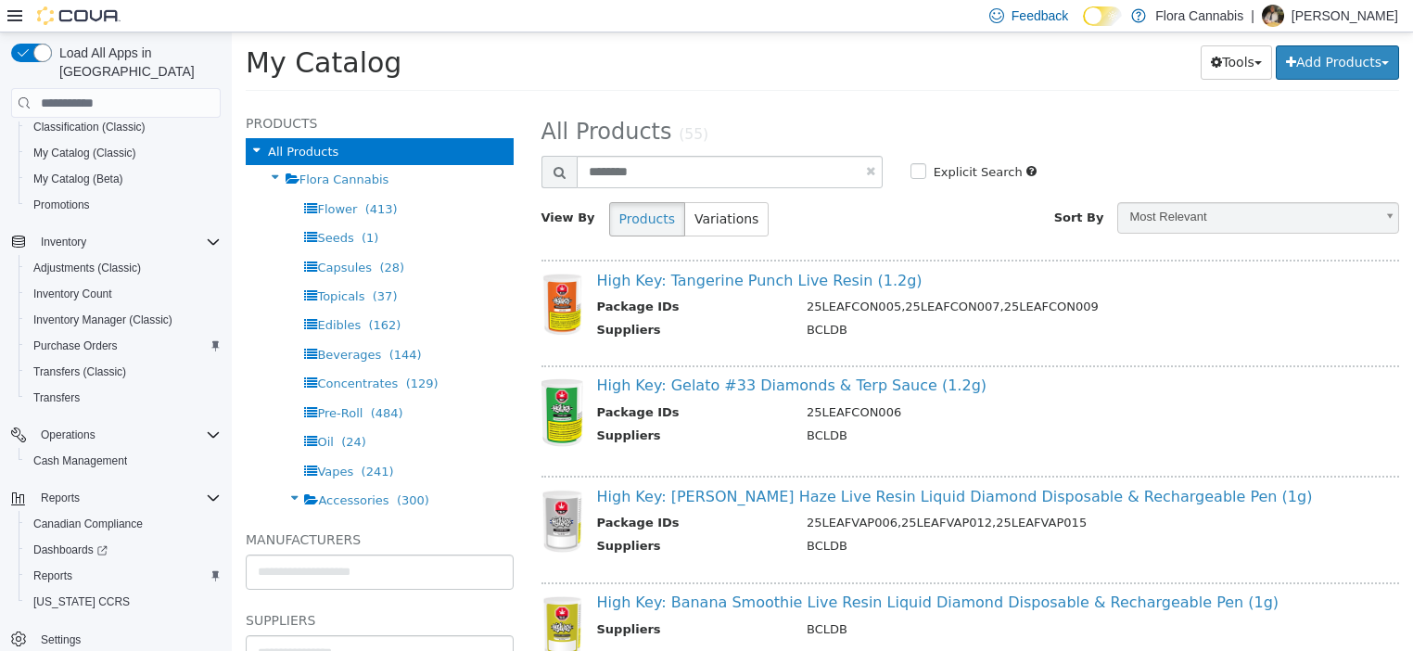 Image resolution: width=1413 pixels, height=651 pixels. What do you see at coordinates (103, 439) in the screenshot?
I see `span: Vapes` at bounding box center [103, 439].